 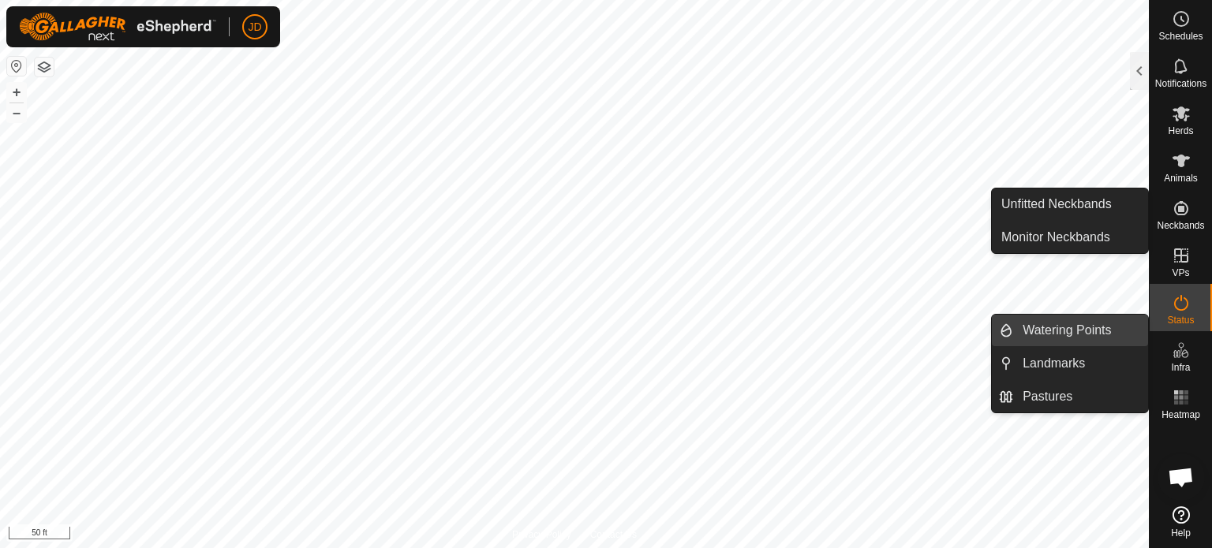 What do you see at coordinates (1056, 204) in the screenshot?
I see `span: Unfitted Neckbands` at bounding box center [1056, 204].